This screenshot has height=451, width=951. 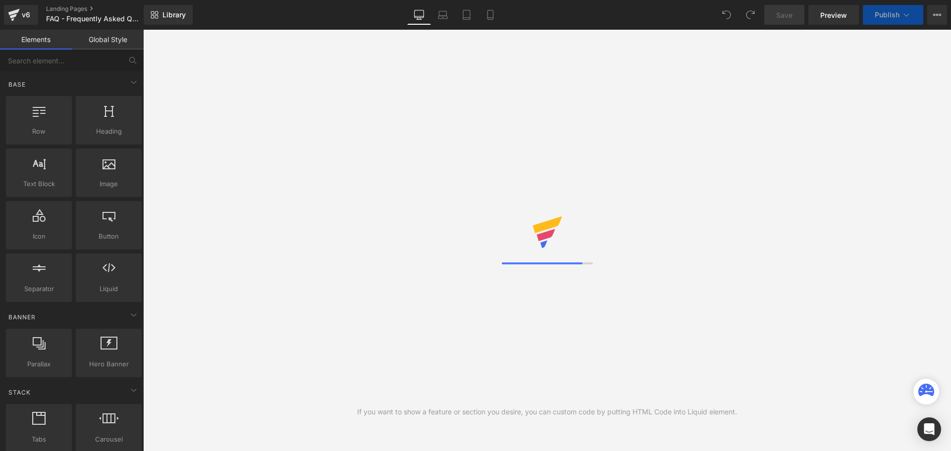 What do you see at coordinates (547, 412) in the screenshot?
I see `div: If you want to show a feature or section you desire, you can custom code by putting HTML Code int...` at bounding box center [547, 412].